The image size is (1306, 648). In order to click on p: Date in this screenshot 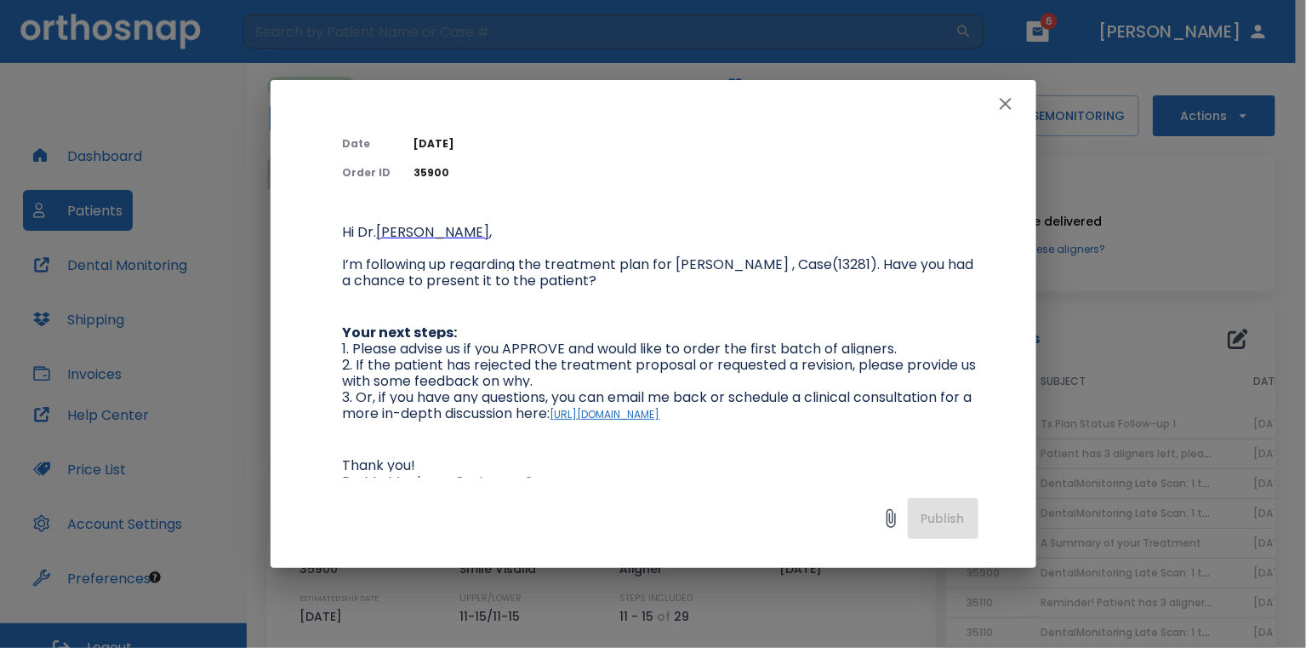, I will do `click(368, 144)`.